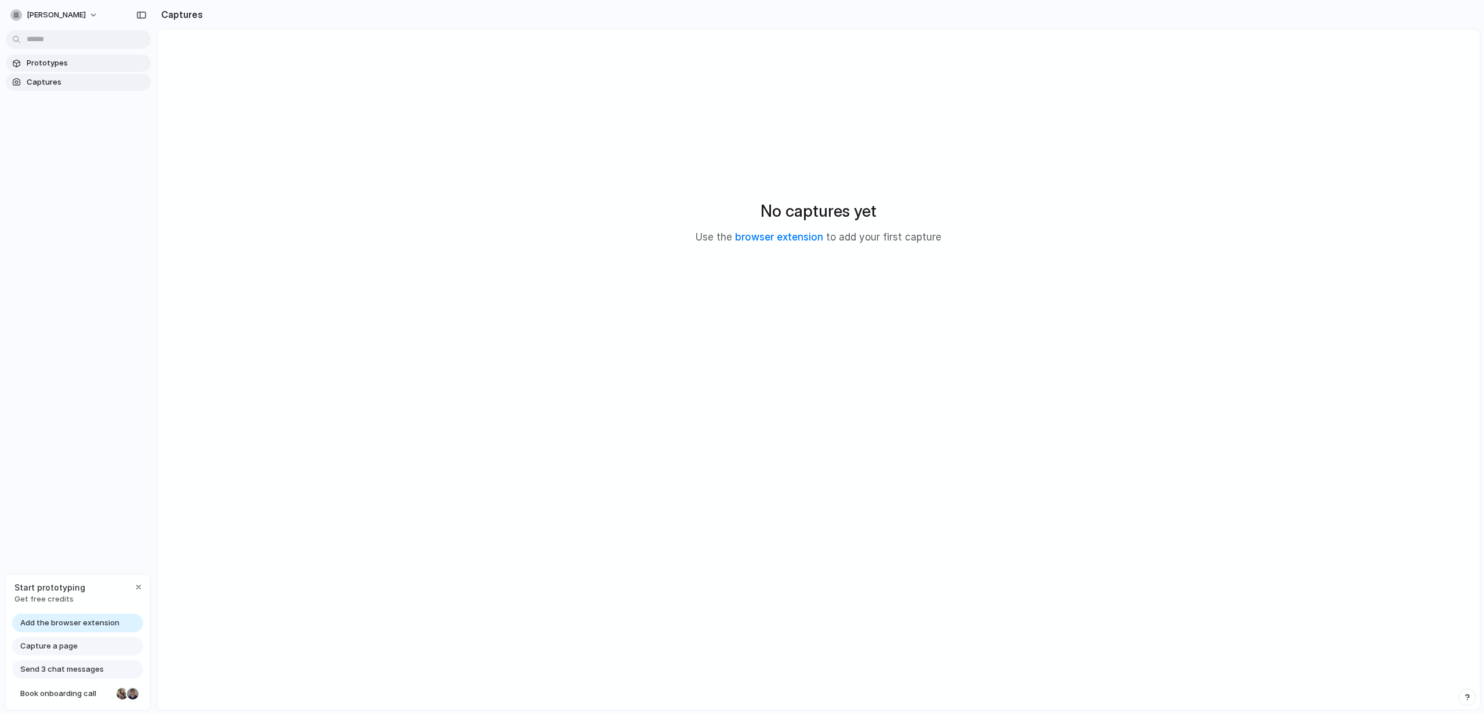 This screenshot has height=714, width=1484. What do you see at coordinates (78, 82) in the screenshot?
I see `a: Captures` at bounding box center [78, 82].